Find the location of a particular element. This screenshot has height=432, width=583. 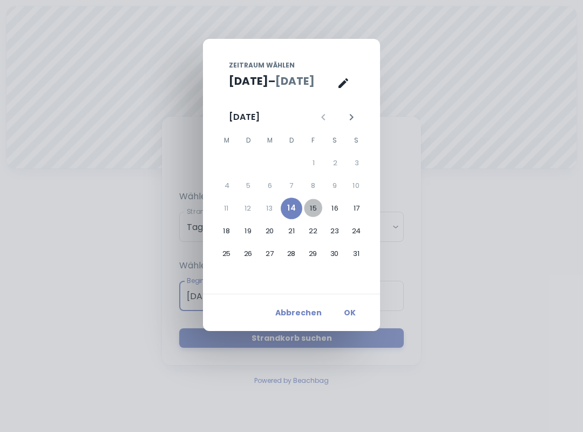

span: Mittwoch is located at coordinates (270, 140).